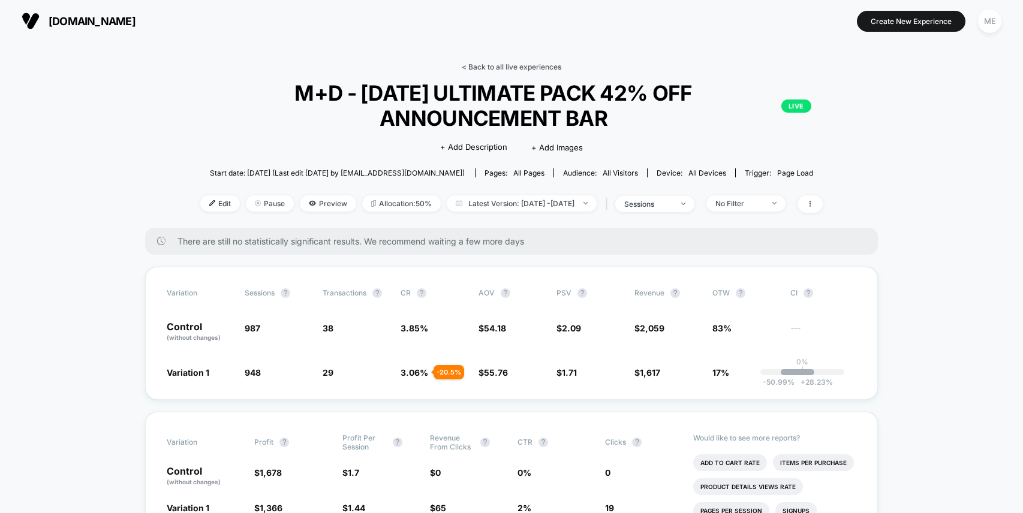 The width and height of the screenshot is (1023, 513). I want to click on li: Product Details Views Rate, so click(747, 487).